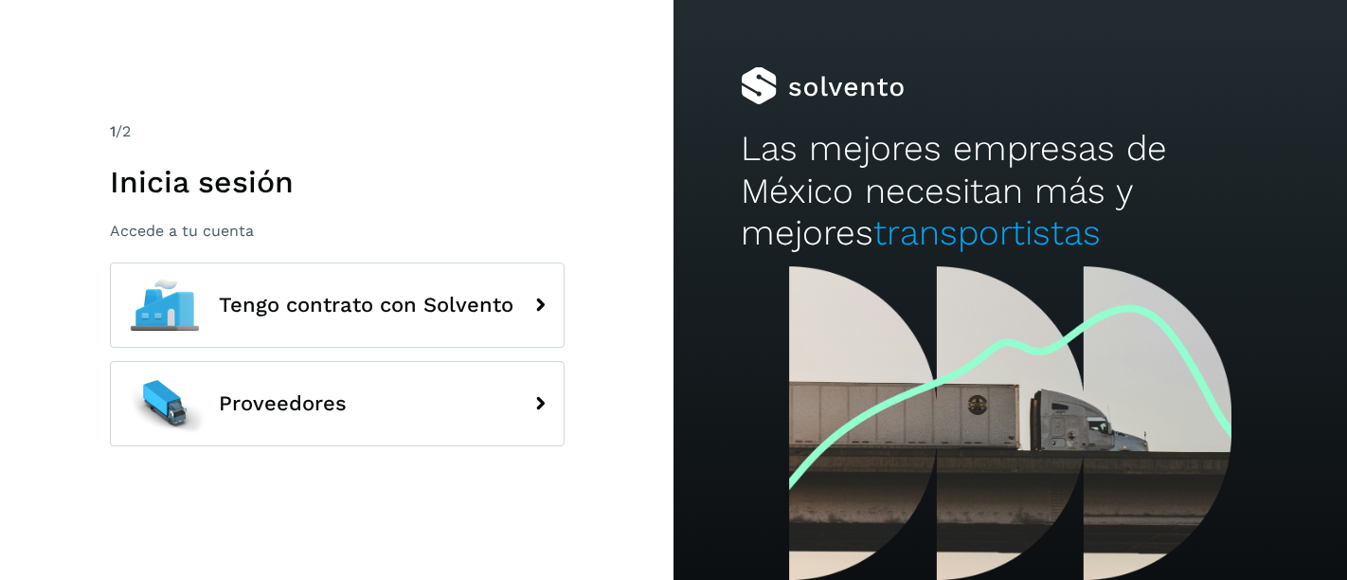 This screenshot has height=580, width=1347. I want to click on span: 1, so click(113, 131).